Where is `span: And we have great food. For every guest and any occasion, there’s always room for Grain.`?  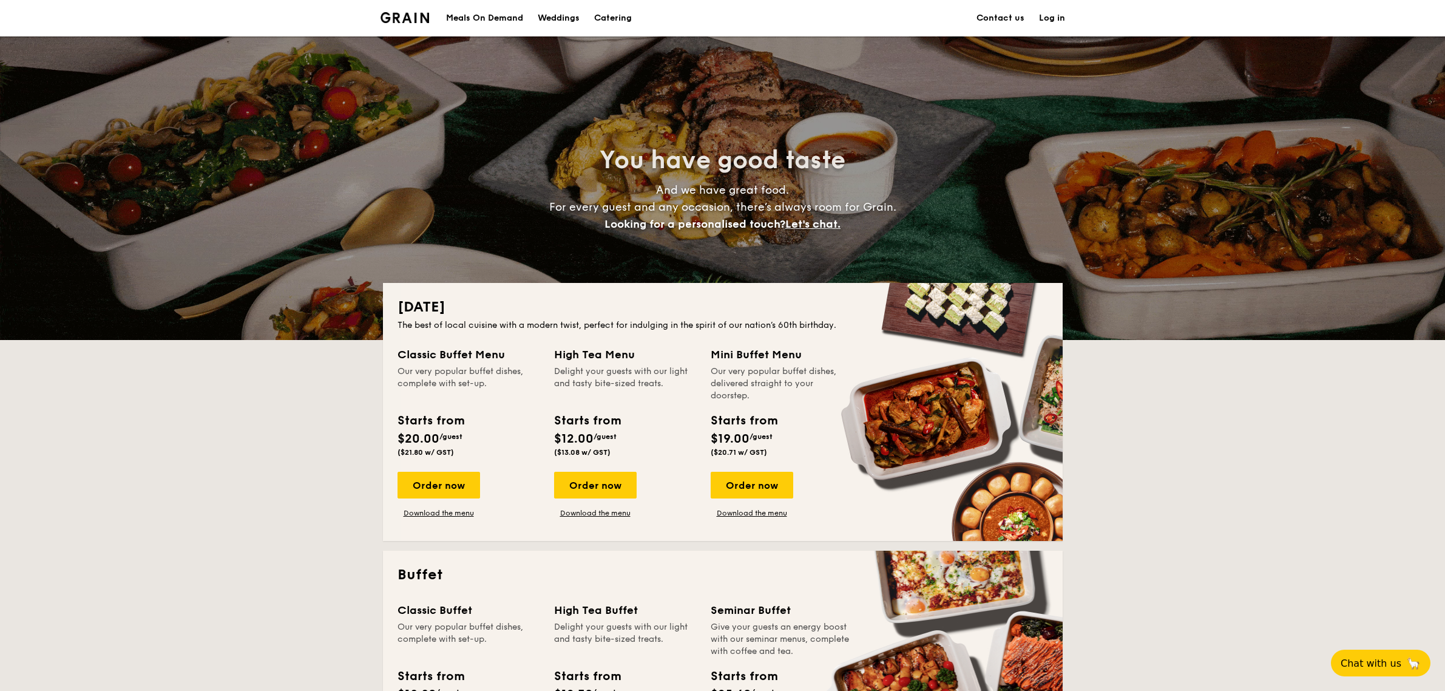 span: And we have great food. For every guest and any occasion, there’s always room for Grain. is located at coordinates (723, 207).